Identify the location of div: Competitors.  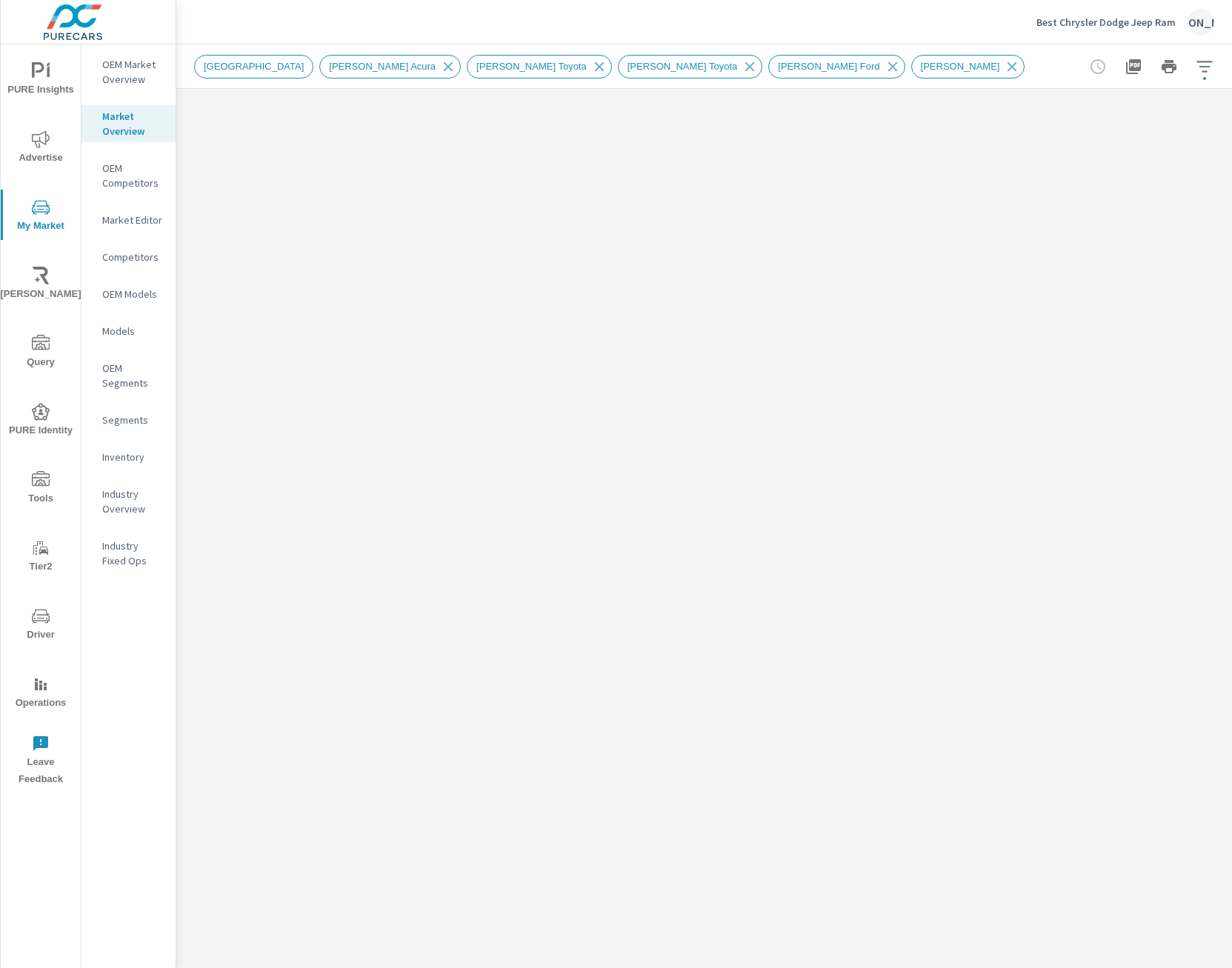
(128, 257).